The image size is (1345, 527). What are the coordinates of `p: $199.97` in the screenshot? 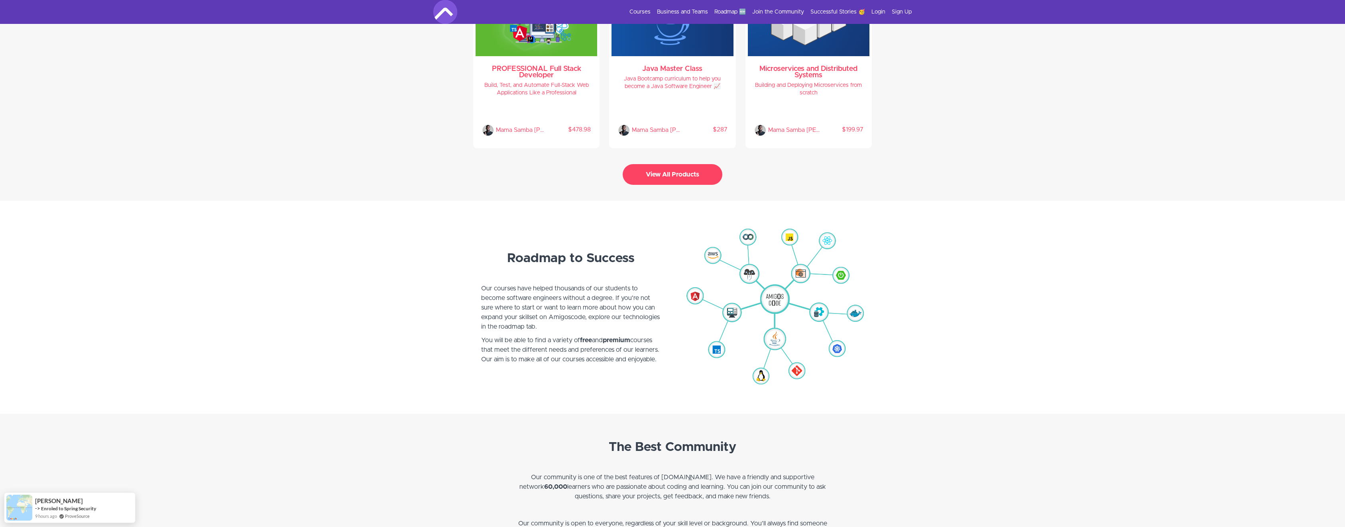 It's located at (841, 130).